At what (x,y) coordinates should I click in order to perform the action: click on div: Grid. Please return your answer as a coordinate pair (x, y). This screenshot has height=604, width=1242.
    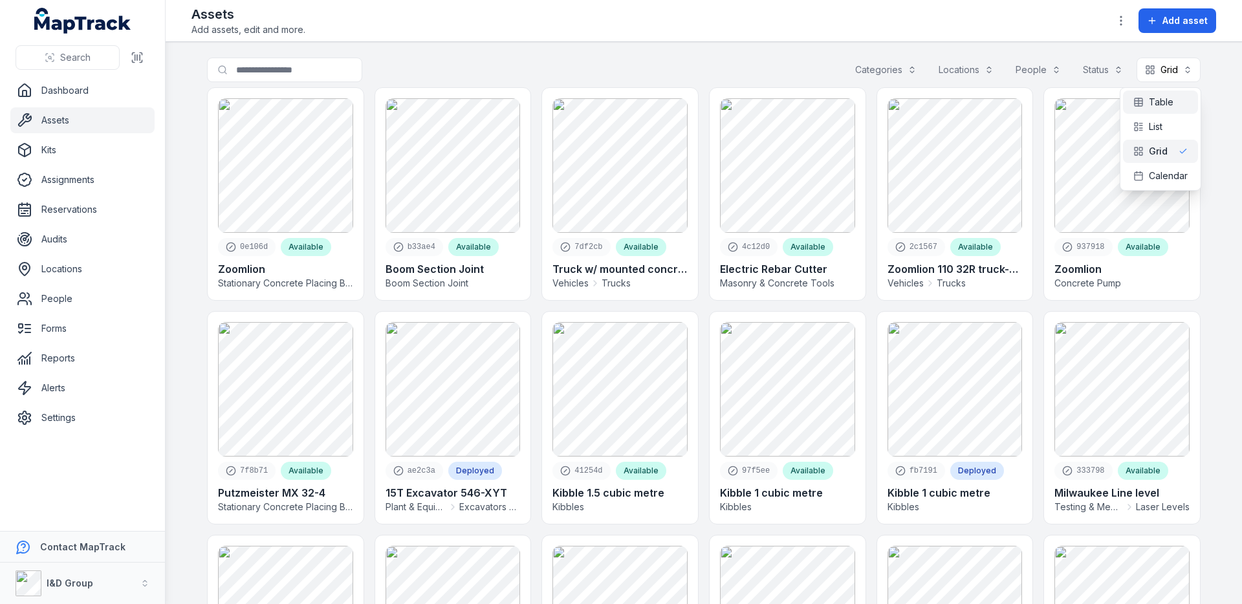
    Looking at the image, I should click on (1160, 139).